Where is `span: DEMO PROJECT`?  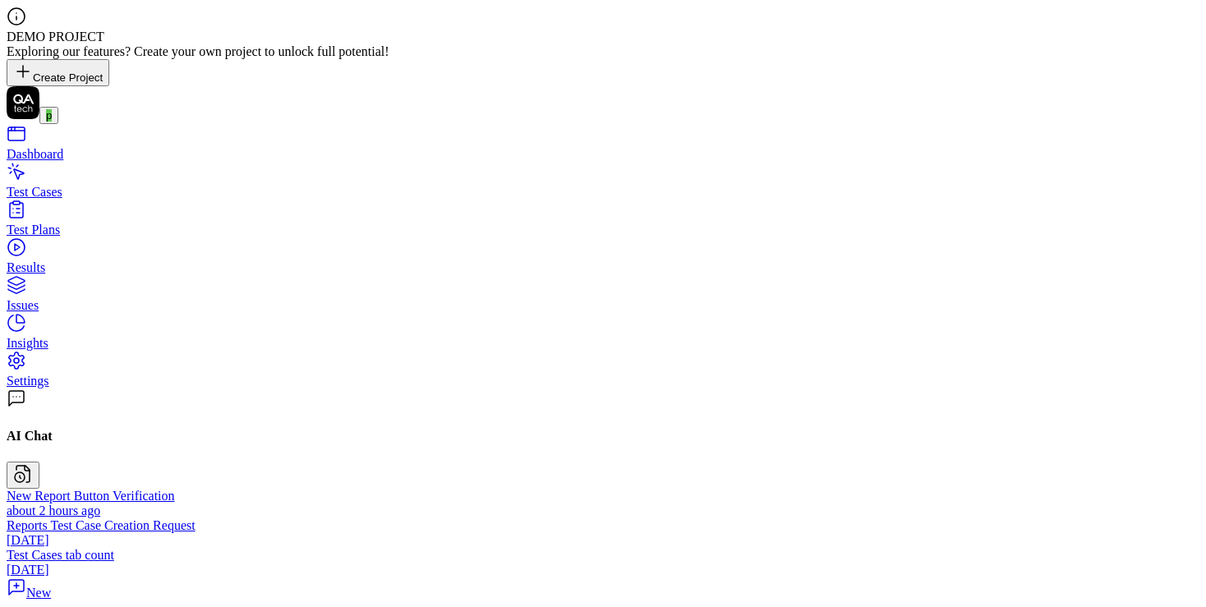
span: DEMO PROJECT is located at coordinates (55, 36).